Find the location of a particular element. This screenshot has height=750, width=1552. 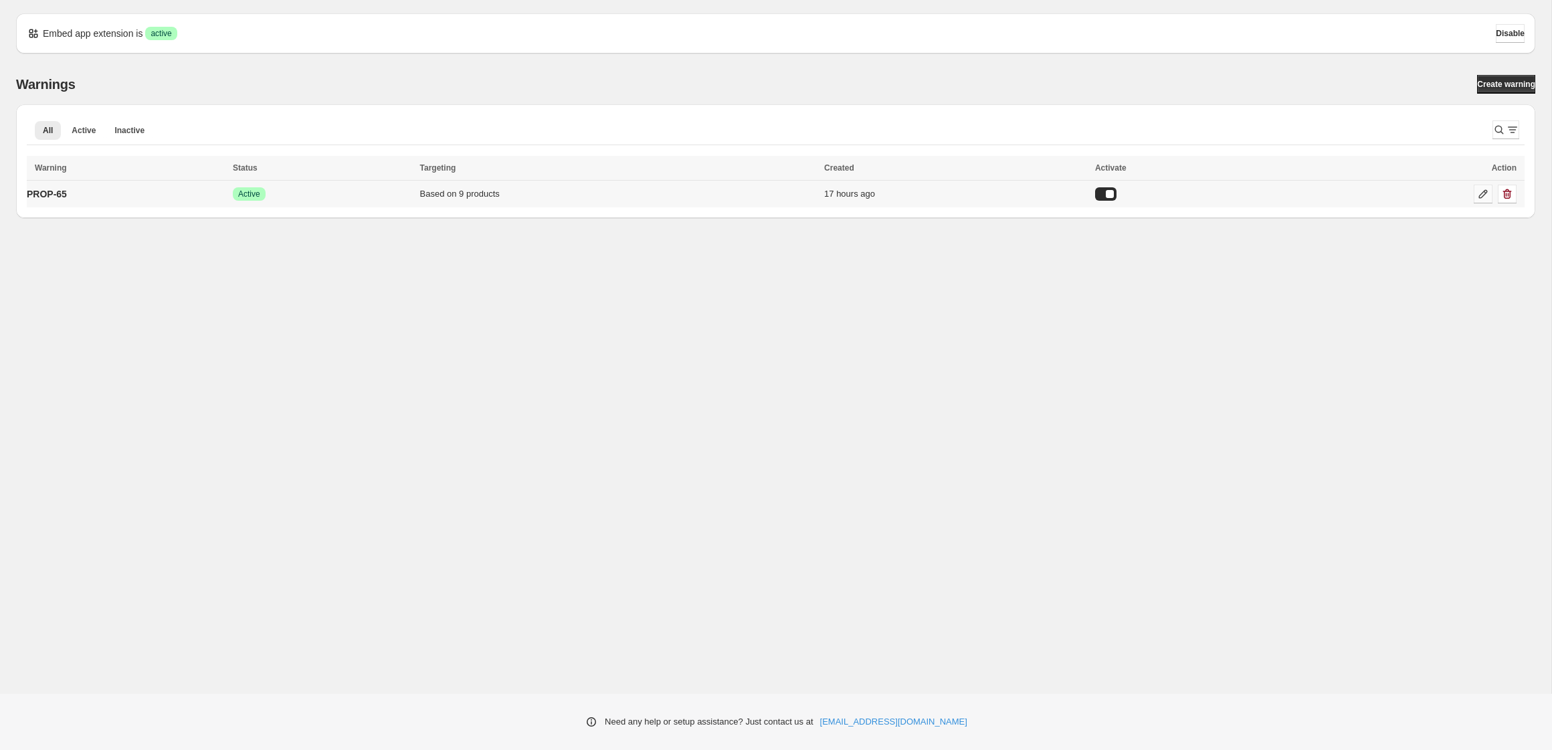

p: PROP-65 is located at coordinates (47, 194).